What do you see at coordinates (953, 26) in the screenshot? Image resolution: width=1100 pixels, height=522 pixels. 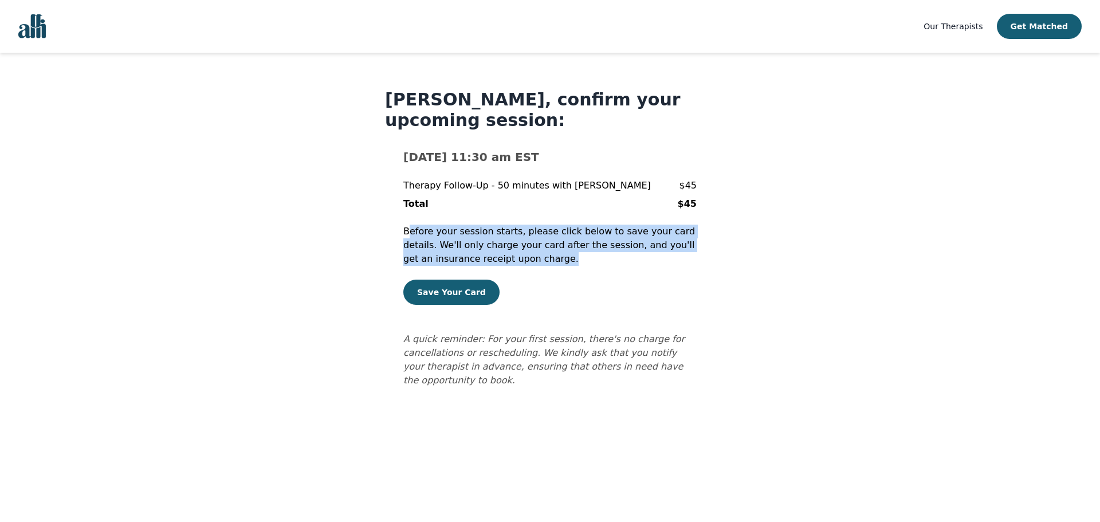 I see `a: Our Therapists` at bounding box center [953, 26].